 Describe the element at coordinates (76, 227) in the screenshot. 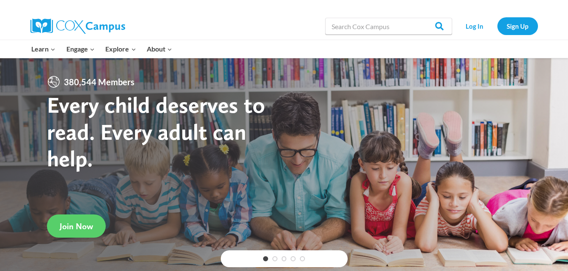

I see `span: Join Now` at that location.